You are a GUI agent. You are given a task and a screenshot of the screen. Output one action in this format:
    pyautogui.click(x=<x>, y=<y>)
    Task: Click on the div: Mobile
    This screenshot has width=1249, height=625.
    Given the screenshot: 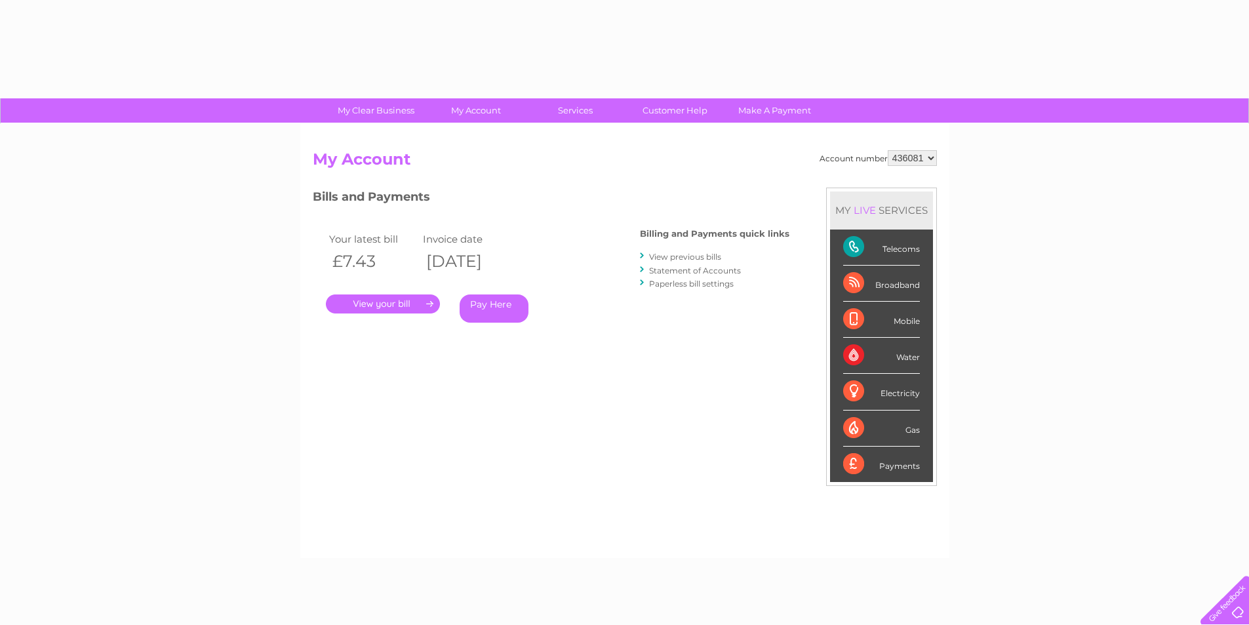 What is the action you would take?
    pyautogui.click(x=881, y=319)
    